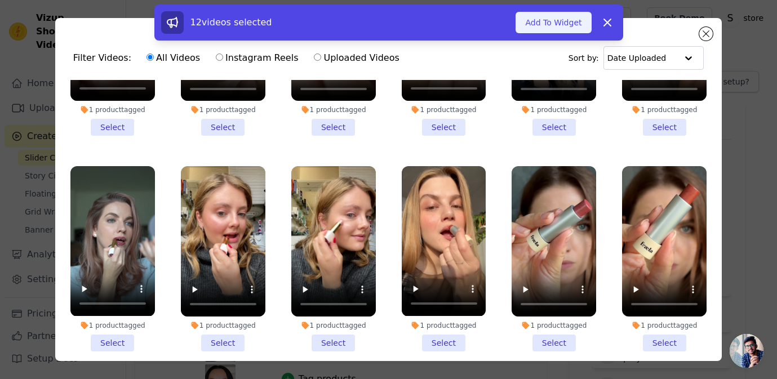 The height and width of the screenshot is (379, 777). I want to click on a: Open chat, so click(747, 351).